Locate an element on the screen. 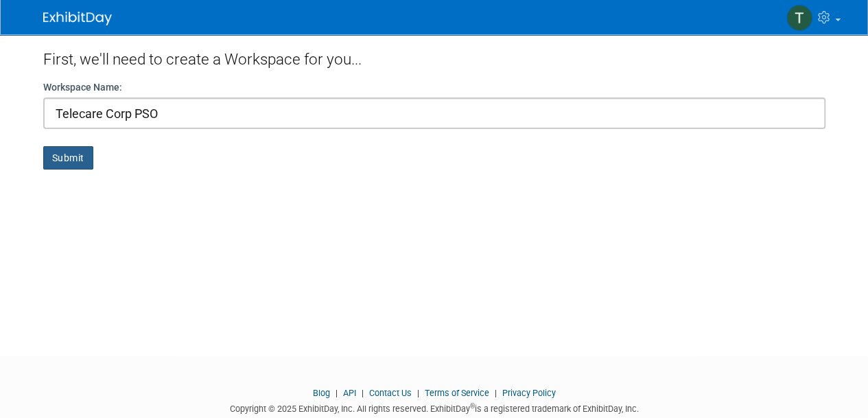  label: Workspace Name: is located at coordinates (82, 87).